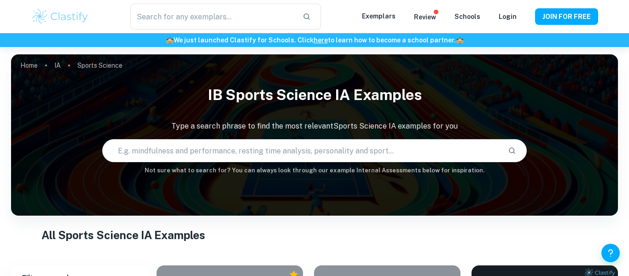  Describe the element at coordinates (567, 17) in the screenshot. I see `button: JOIN FOR FREE` at that location.